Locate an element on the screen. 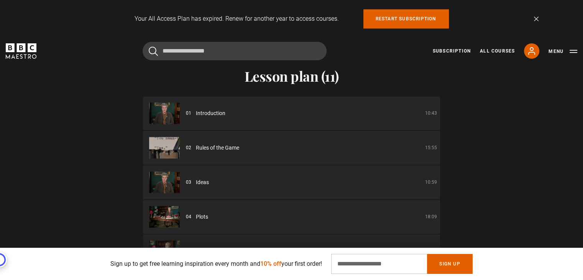 This screenshot has height=280, width=583. a: All Courses is located at coordinates (497, 51).